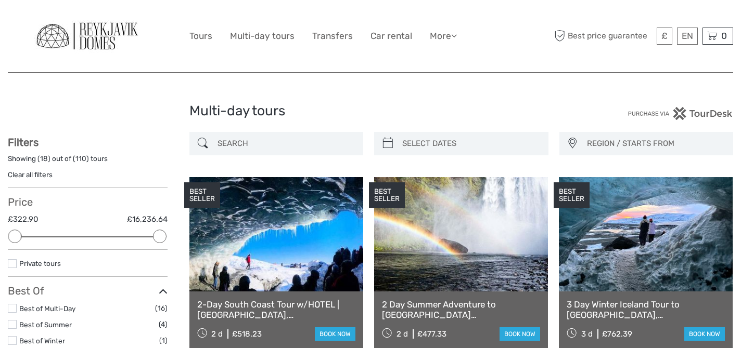  Describe the element at coordinates (603, 36) in the screenshot. I see `span: Best price guarantee` at that location.